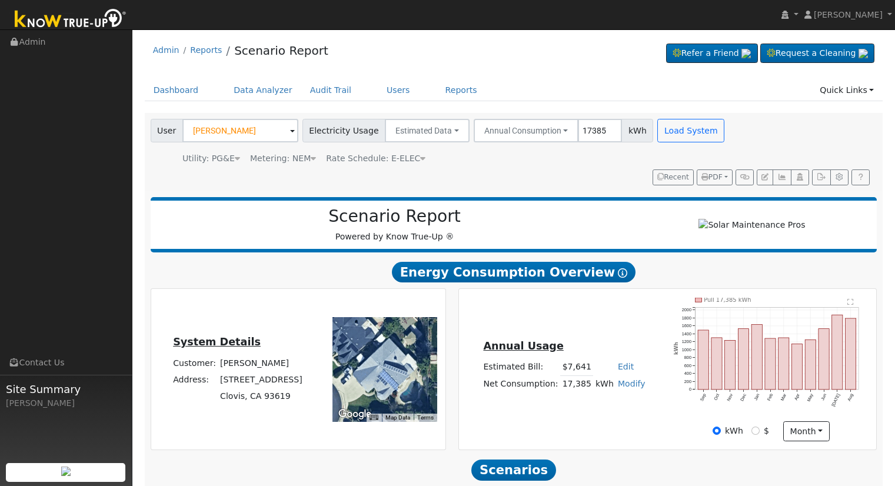 This screenshot has width=895, height=486. Describe the element at coordinates (824, 397) in the screenshot. I see `text: Jun` at that location.